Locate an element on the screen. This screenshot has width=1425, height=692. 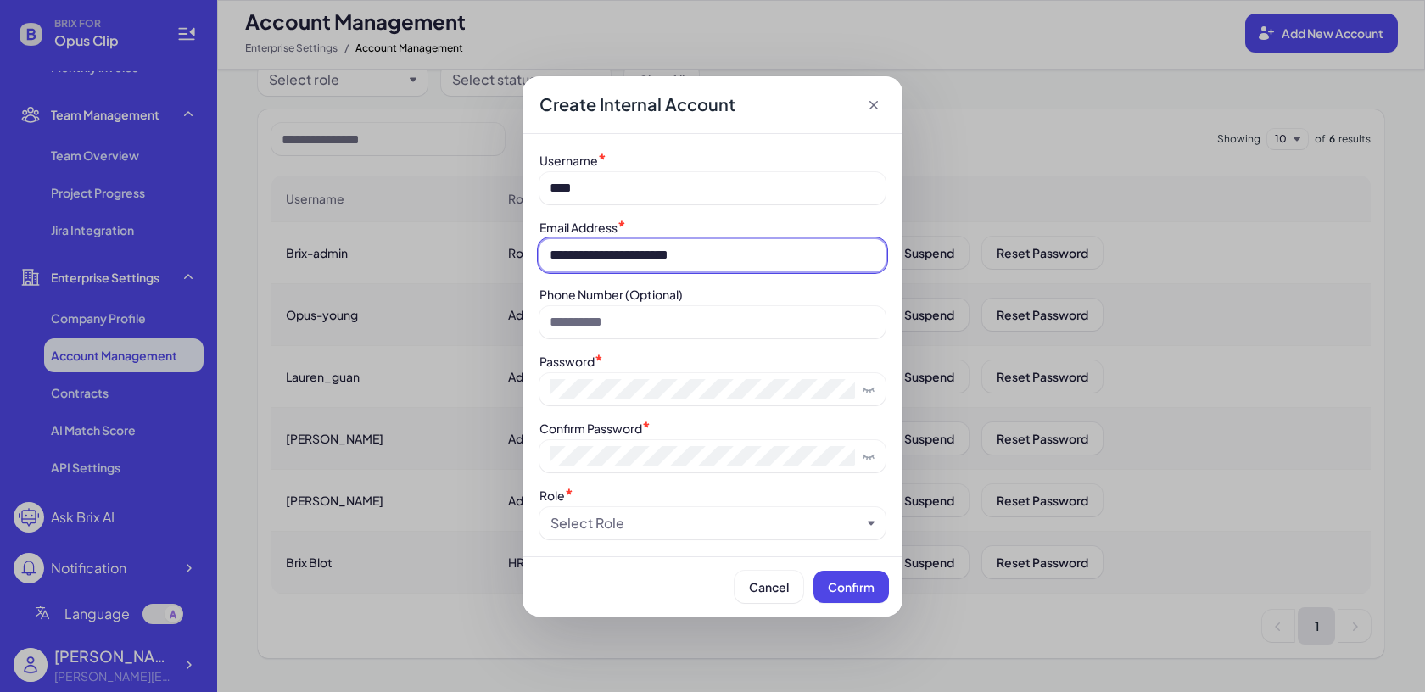
button: Select Role is located at coordinates (706, 523).